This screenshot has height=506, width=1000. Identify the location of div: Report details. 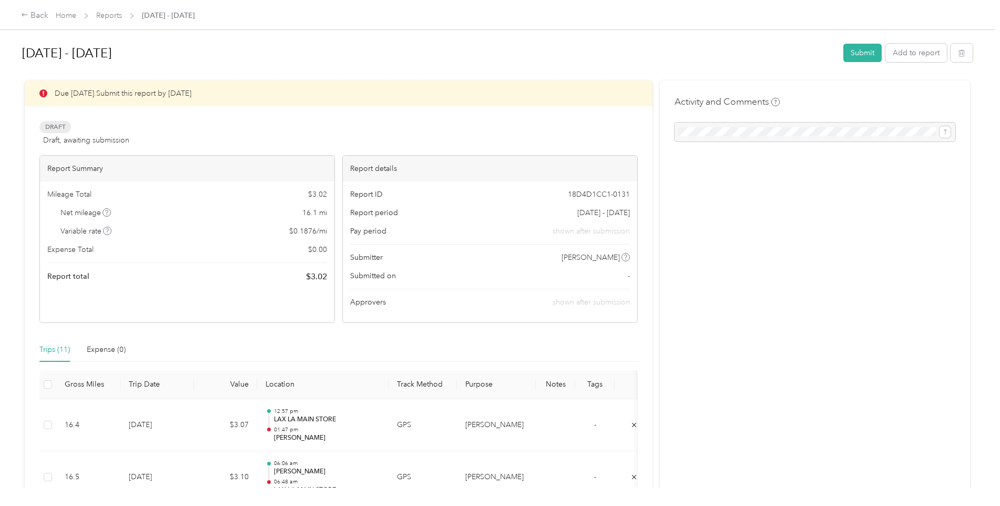
(490, 168).